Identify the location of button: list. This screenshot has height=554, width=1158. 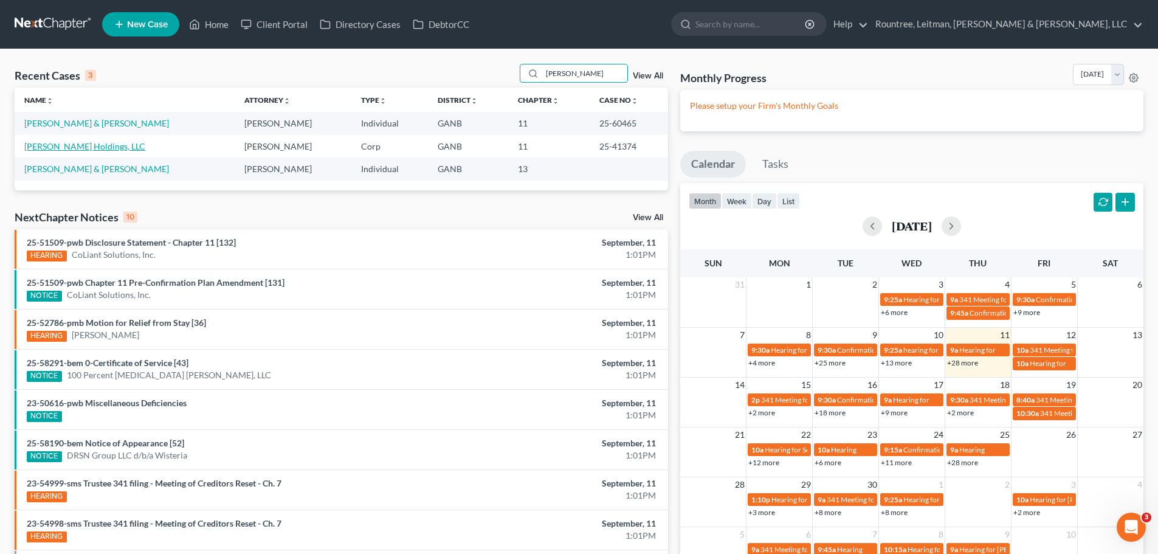
(788, 201).